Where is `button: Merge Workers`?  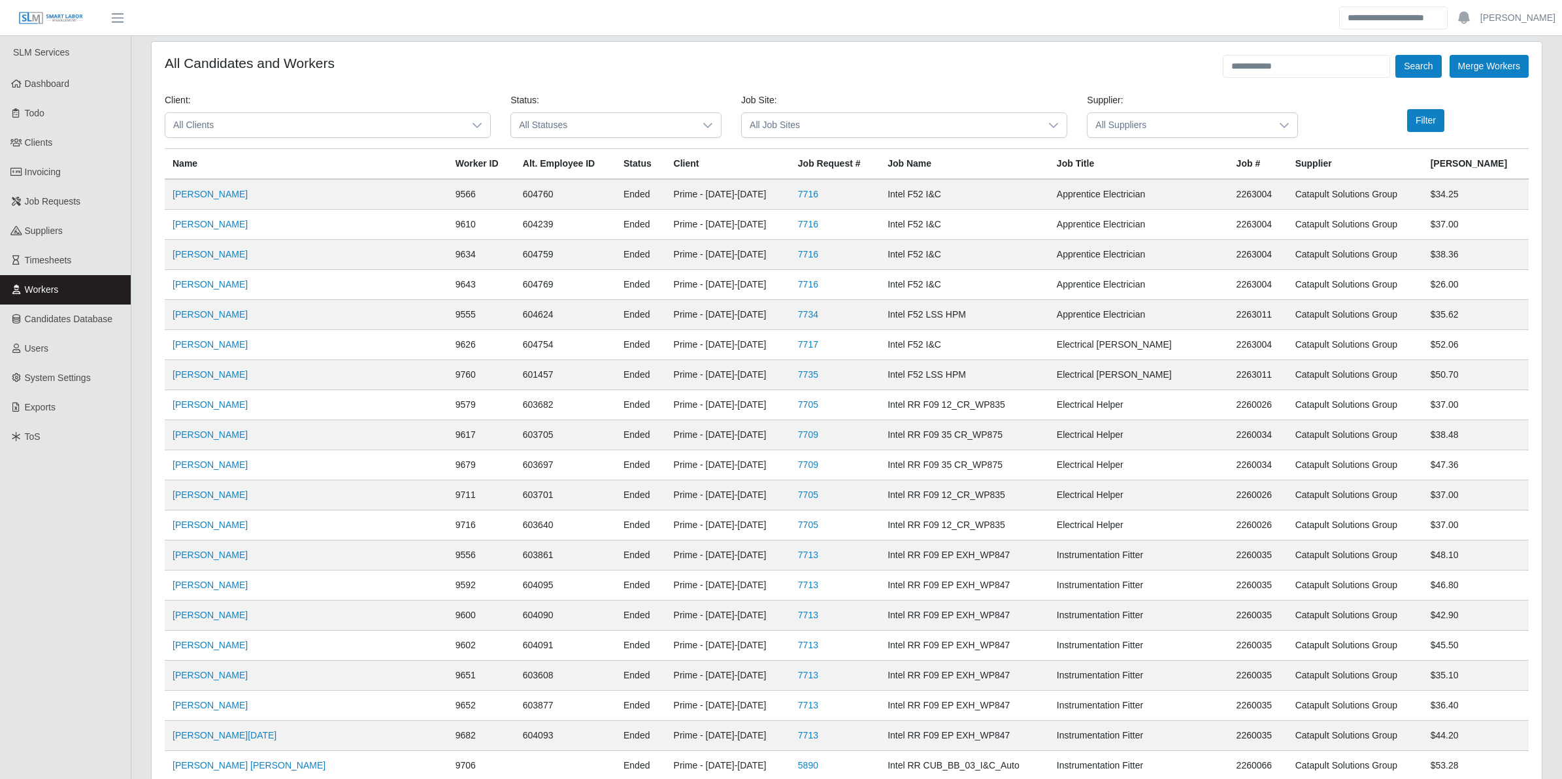
button: Merge Workers is located at coordinates (1489, 66).